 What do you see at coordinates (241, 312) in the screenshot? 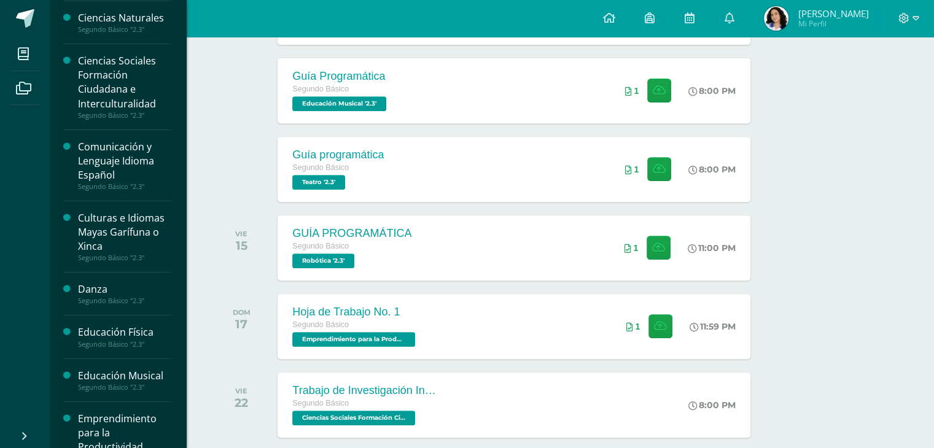
I see `div: DOM` at bounding box center [241, 312].